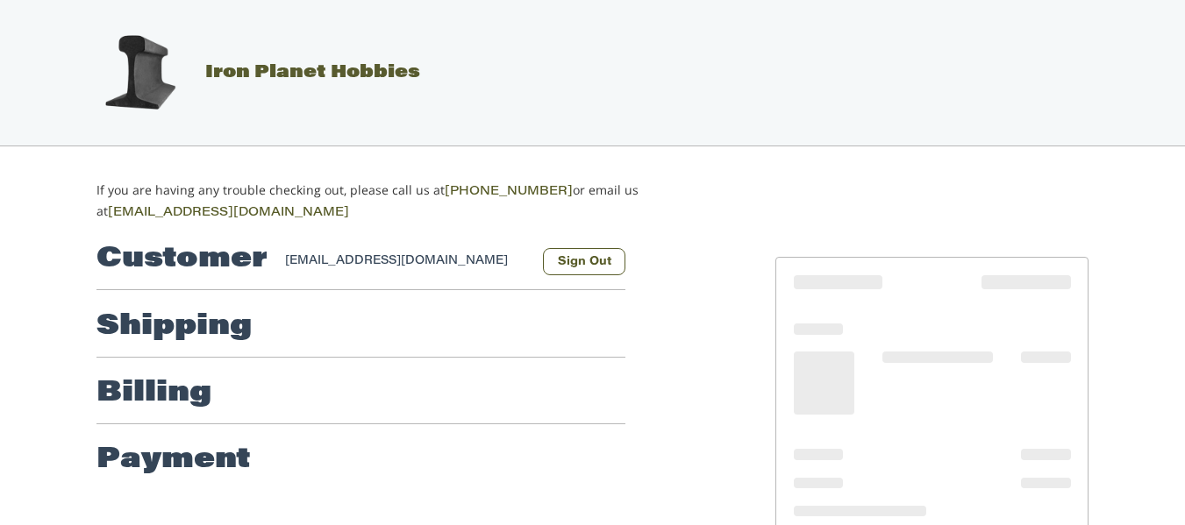 The width and height of the screenshot is (1185, 525). What do you see at coordinates (312, 73) in the screenshot?
I see `span: Iron Planet Hobbies` at bounding box center [312, 73].